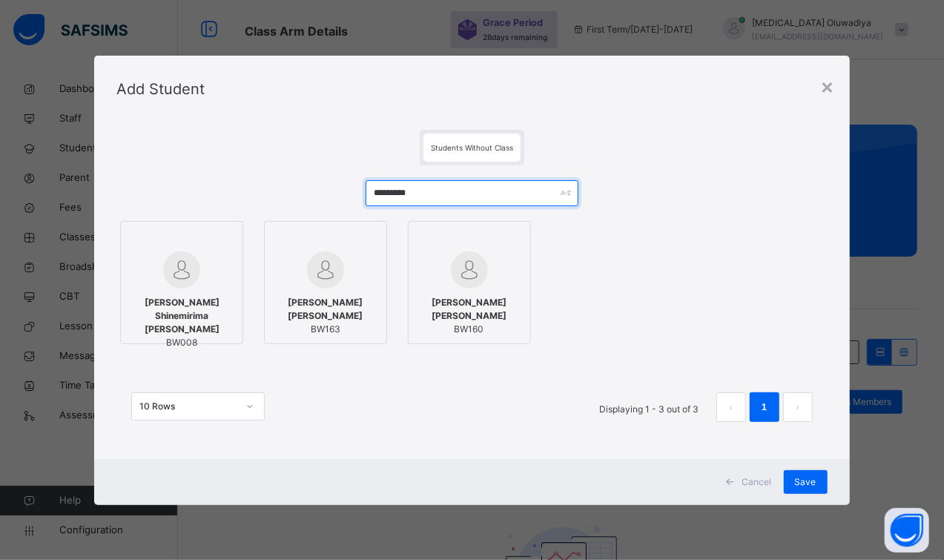 The height and width of the screenshot is (560, 944). What do you see at coordinates (650, 407) in the screenshot?
I see `li: Displaying 1 - 3 out of 3` at bounding box center [650, 407].